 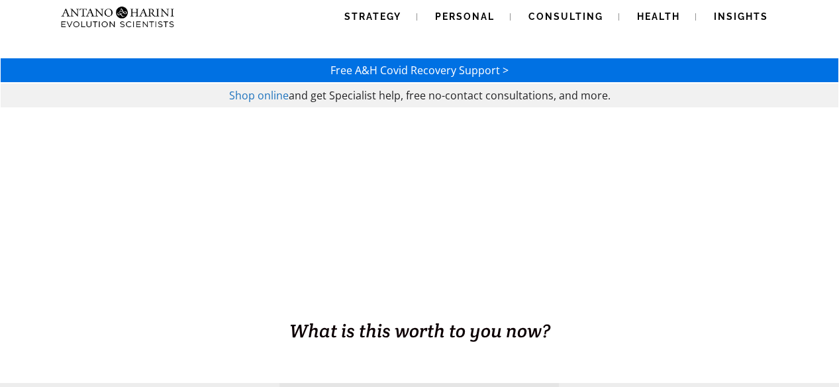 I want to click on span: Consulting, so click(x=566, y=17).